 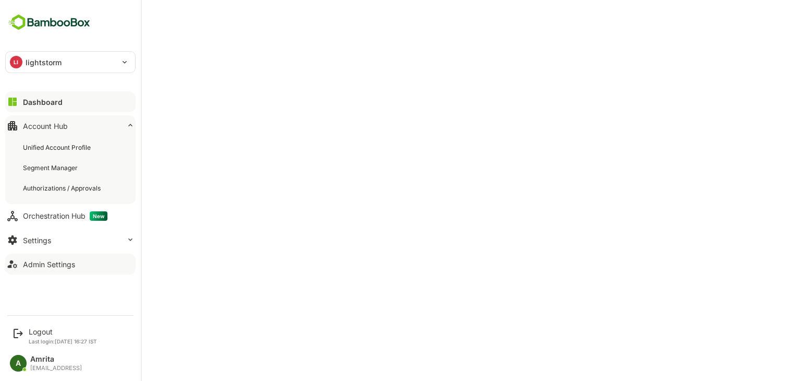 What do you see at coordinates (56, 359) in the screenshot?
I see `div: Amrita` at bounding box center [56, 359].